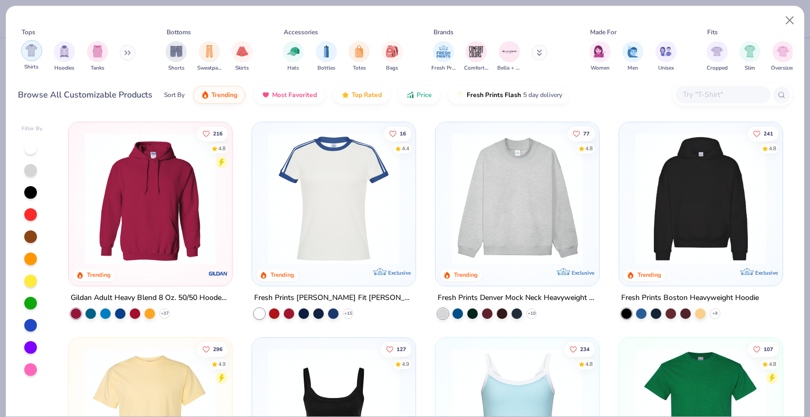  Describe the element at coordinates (293, 51) in the screenshot. I see `img: Hats Image` at that location.